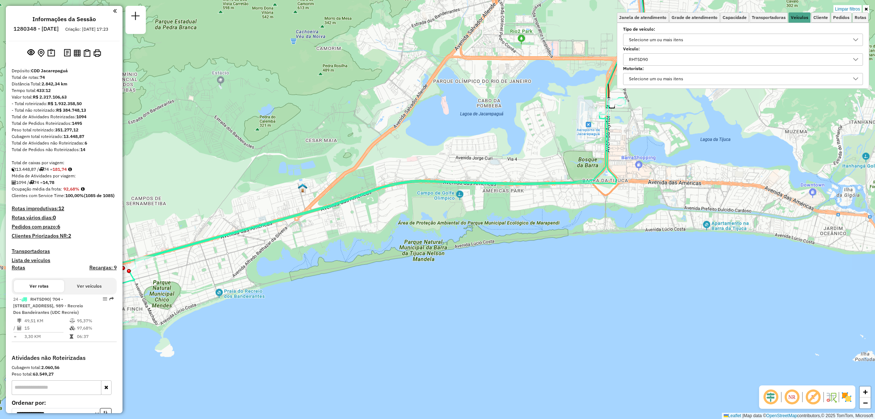  What do you see at coordinates (64, 217) in the screenshot?
I see `h4: Rotas vários dias:` at bounding box center [64, 217].